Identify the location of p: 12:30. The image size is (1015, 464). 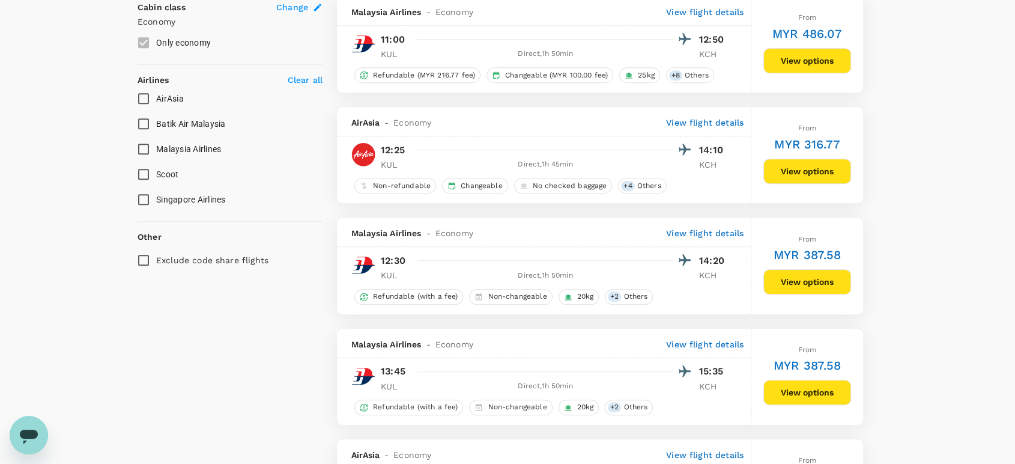
(393, 261).